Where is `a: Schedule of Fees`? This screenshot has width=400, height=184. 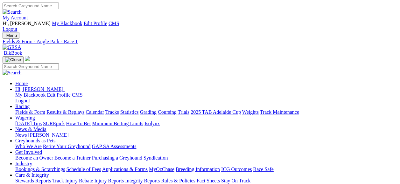 a: Schedule of Fees is located at coordinates (83, 169).